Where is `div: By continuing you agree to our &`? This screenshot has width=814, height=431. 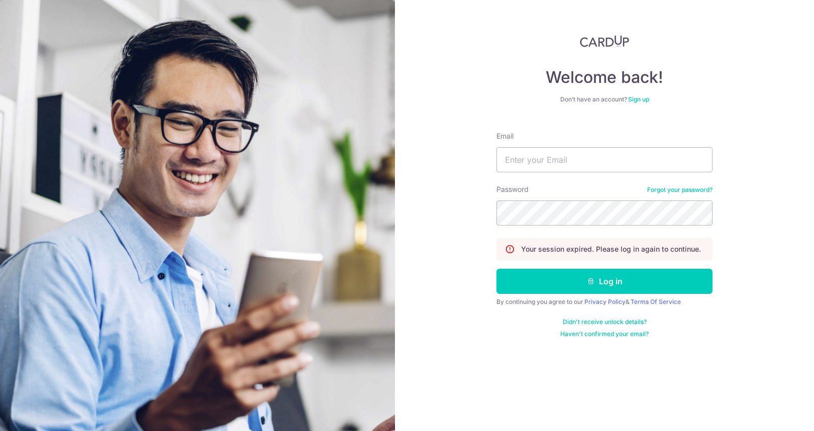 div: By continuing you agree to our & is located at coordinates (604, 302).